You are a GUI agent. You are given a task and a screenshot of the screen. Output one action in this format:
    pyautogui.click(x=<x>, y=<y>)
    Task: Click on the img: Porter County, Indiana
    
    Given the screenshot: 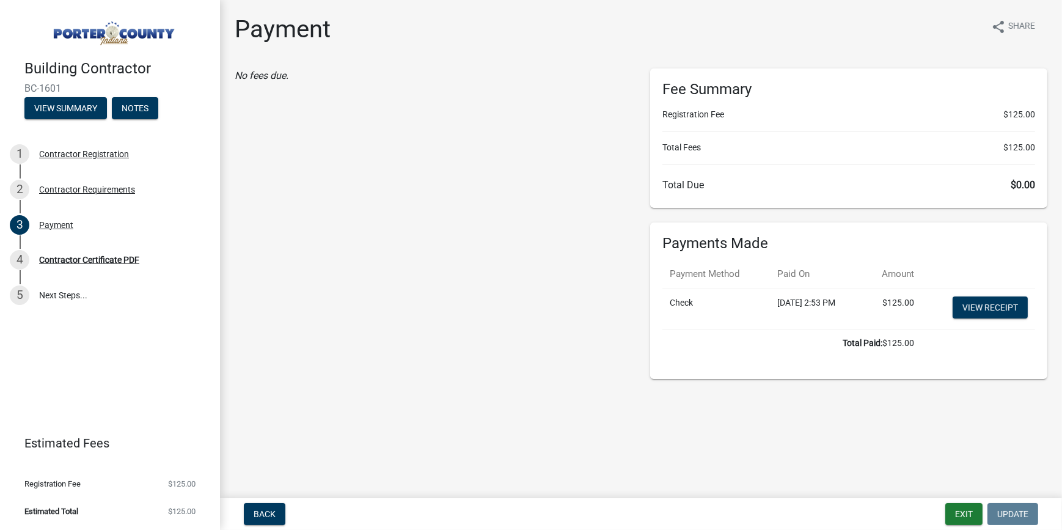 What is the action you would take?
    pyautogui.click(x=112, y=30)
    